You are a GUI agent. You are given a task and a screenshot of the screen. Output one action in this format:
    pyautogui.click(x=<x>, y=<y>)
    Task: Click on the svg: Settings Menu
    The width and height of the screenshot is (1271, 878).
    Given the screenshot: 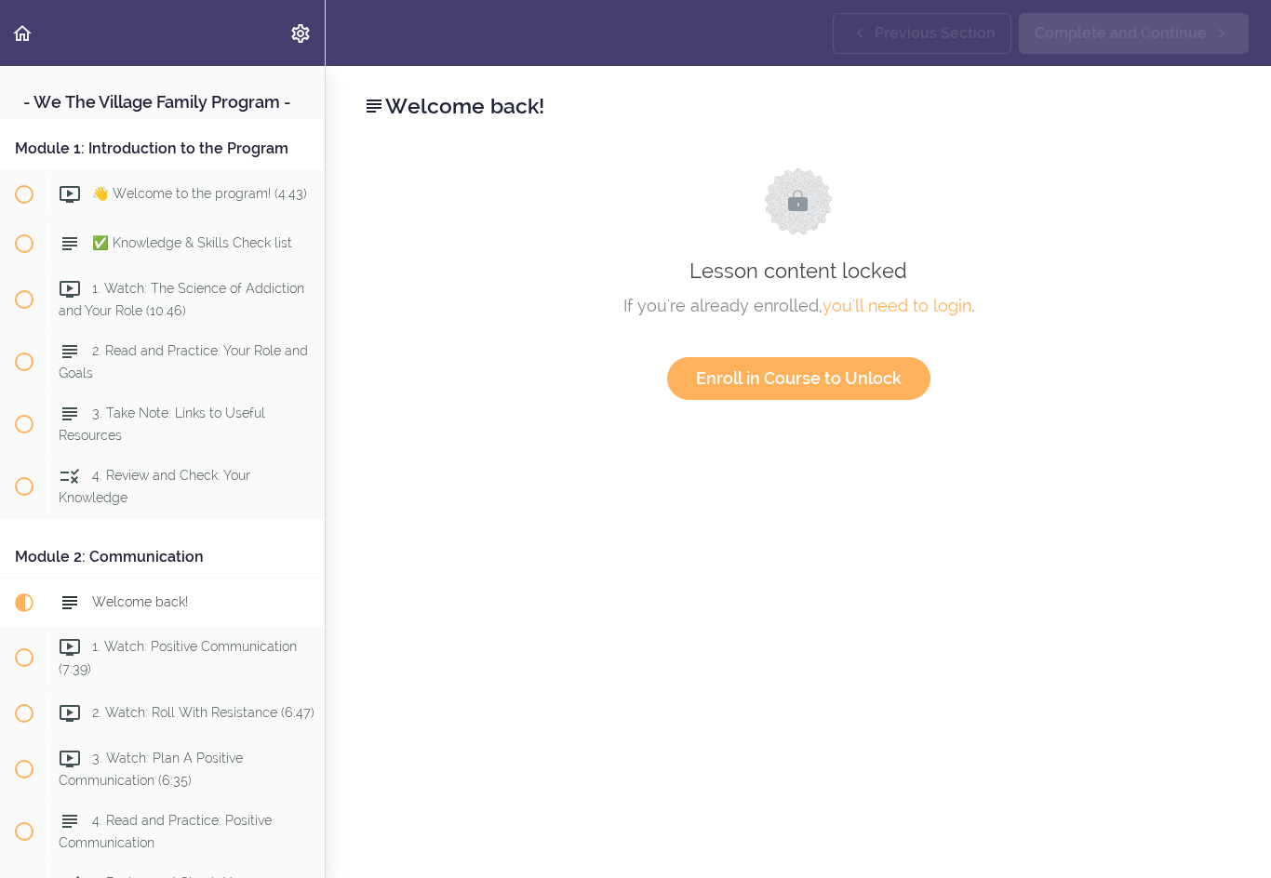 What is the action you would take?
    pyautogui.click(x=300, y=33)
    